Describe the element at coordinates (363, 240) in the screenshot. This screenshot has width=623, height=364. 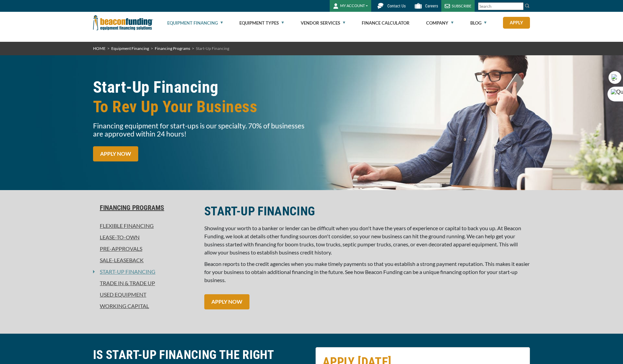
I see `span: Showing your worth to a banker or lender can be difficult when you don't have the years of experi...` at that location.